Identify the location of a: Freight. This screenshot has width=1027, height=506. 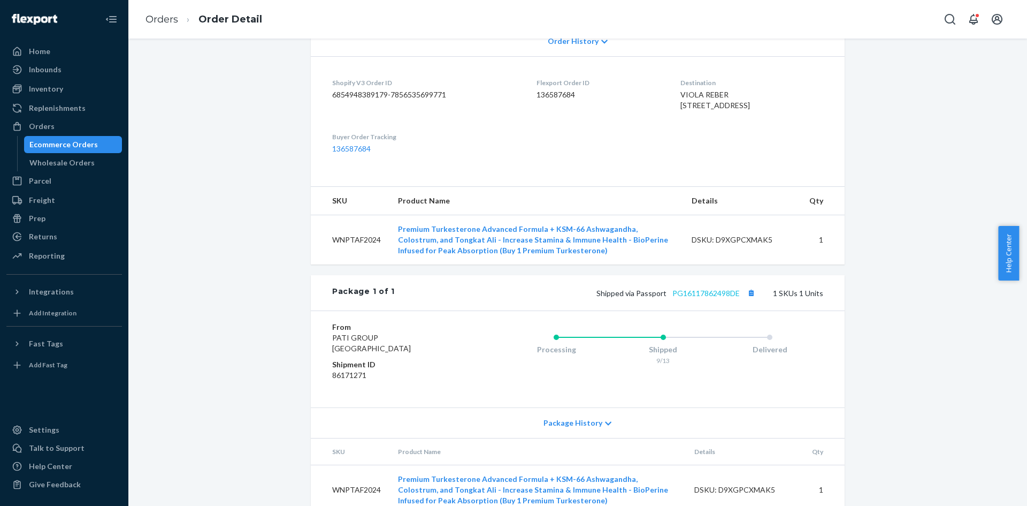
(64, 200).